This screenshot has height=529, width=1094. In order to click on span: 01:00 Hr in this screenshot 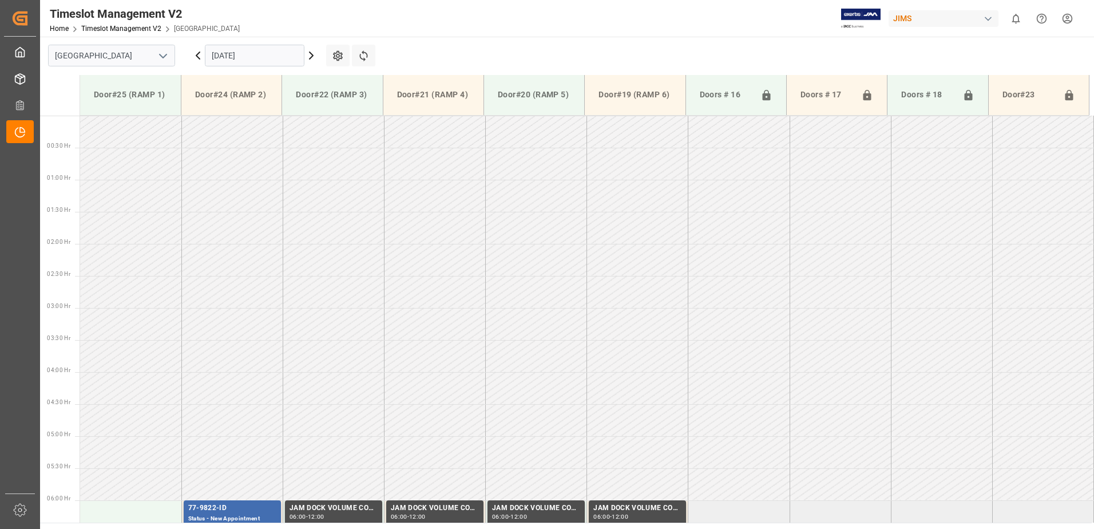, I will do `click(58, 177)`.